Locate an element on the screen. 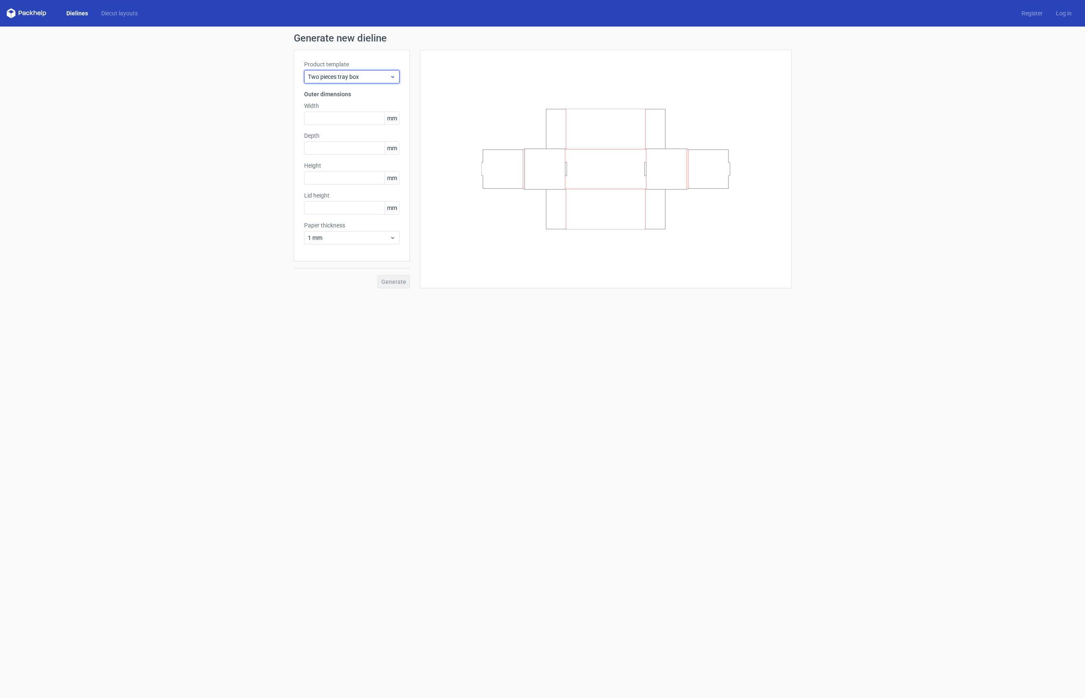  a: Log in is located at coordinates (1064, 13).